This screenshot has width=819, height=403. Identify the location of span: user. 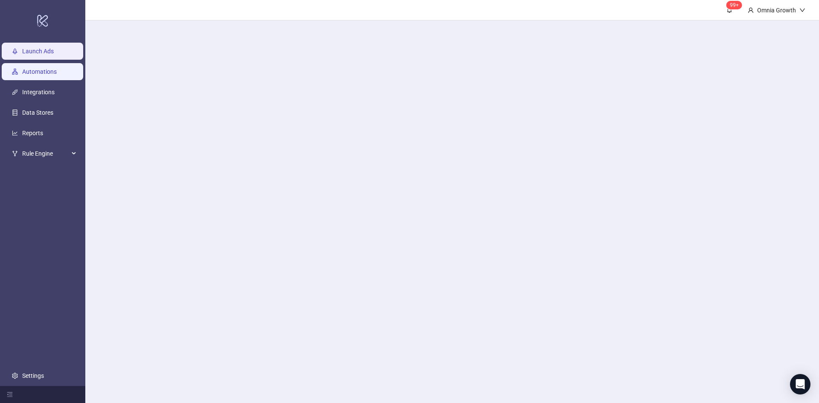
(750, 10).